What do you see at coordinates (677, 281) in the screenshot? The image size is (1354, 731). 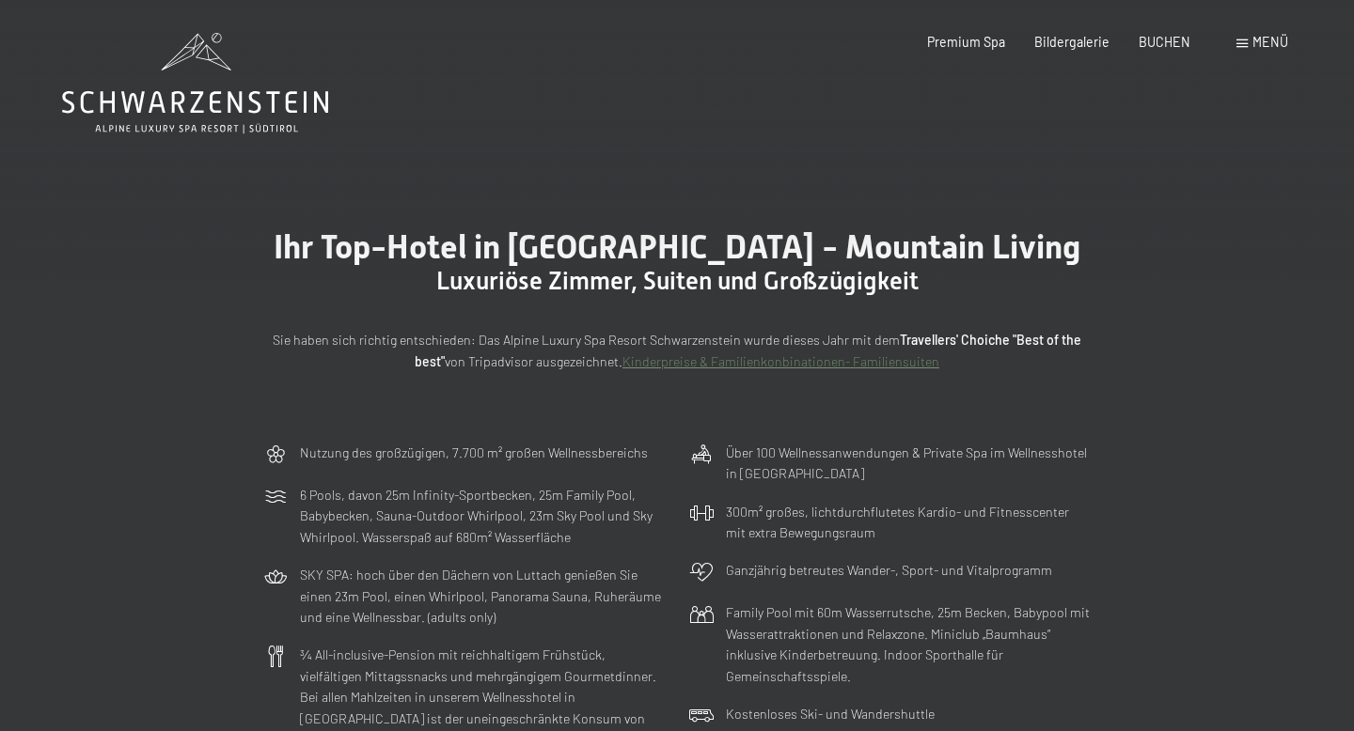 I see `span: Luxuriöse Zimmer, Suiten und Großzügigkeit` at bounding box center [677, 281].